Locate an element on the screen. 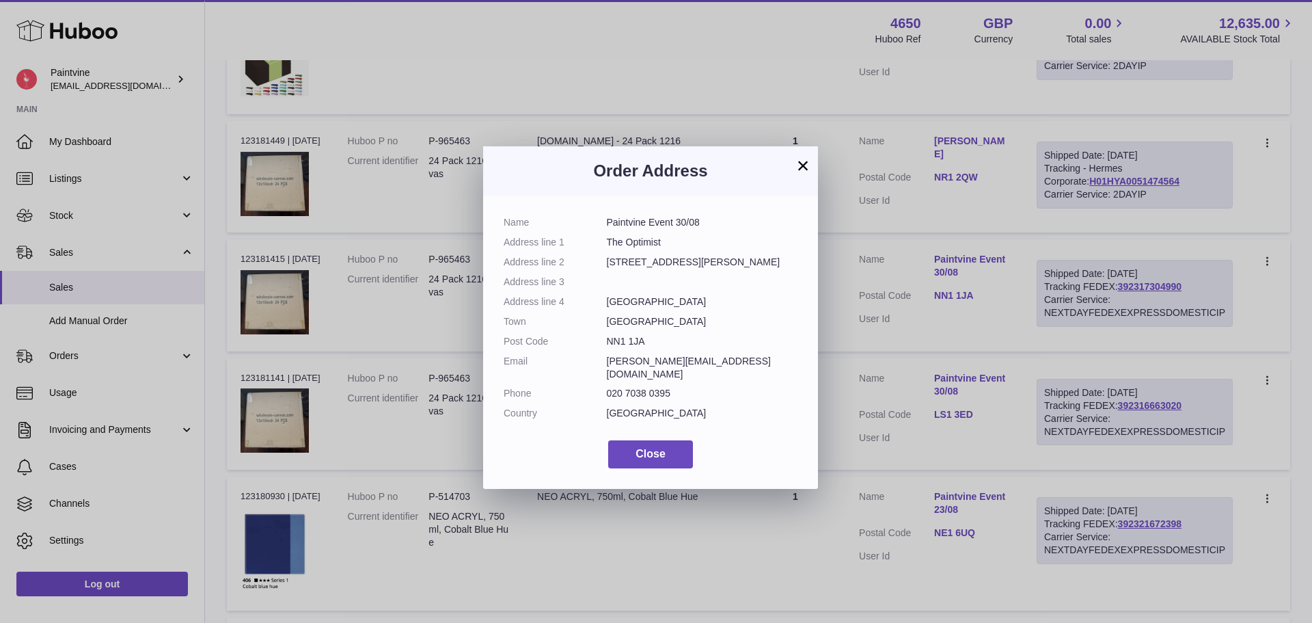 This screenshot has width=1312, height=623. dt: Country is located at coordinates (555, 413).